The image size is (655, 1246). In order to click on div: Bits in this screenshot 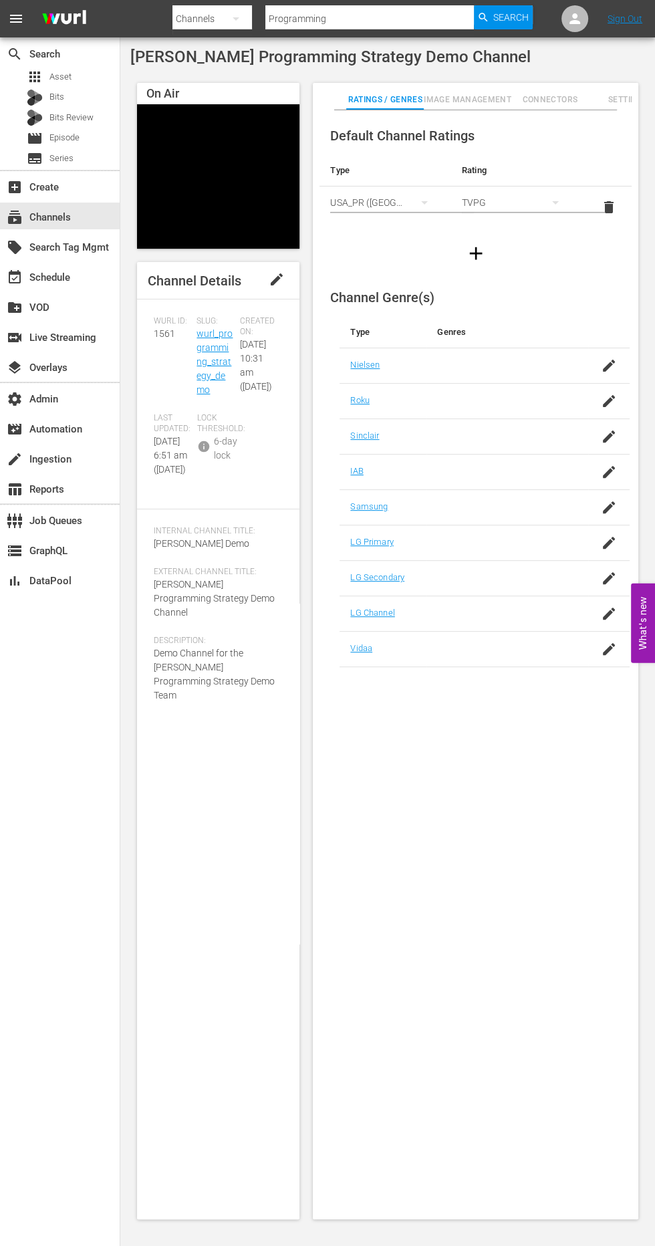, I will do `click(35, 98)`.